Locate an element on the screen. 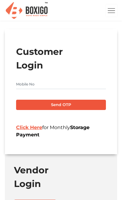 Image resolution: width=122 pixels, height=200 pixels. b: Click Here is located at coordinates (29, 127).